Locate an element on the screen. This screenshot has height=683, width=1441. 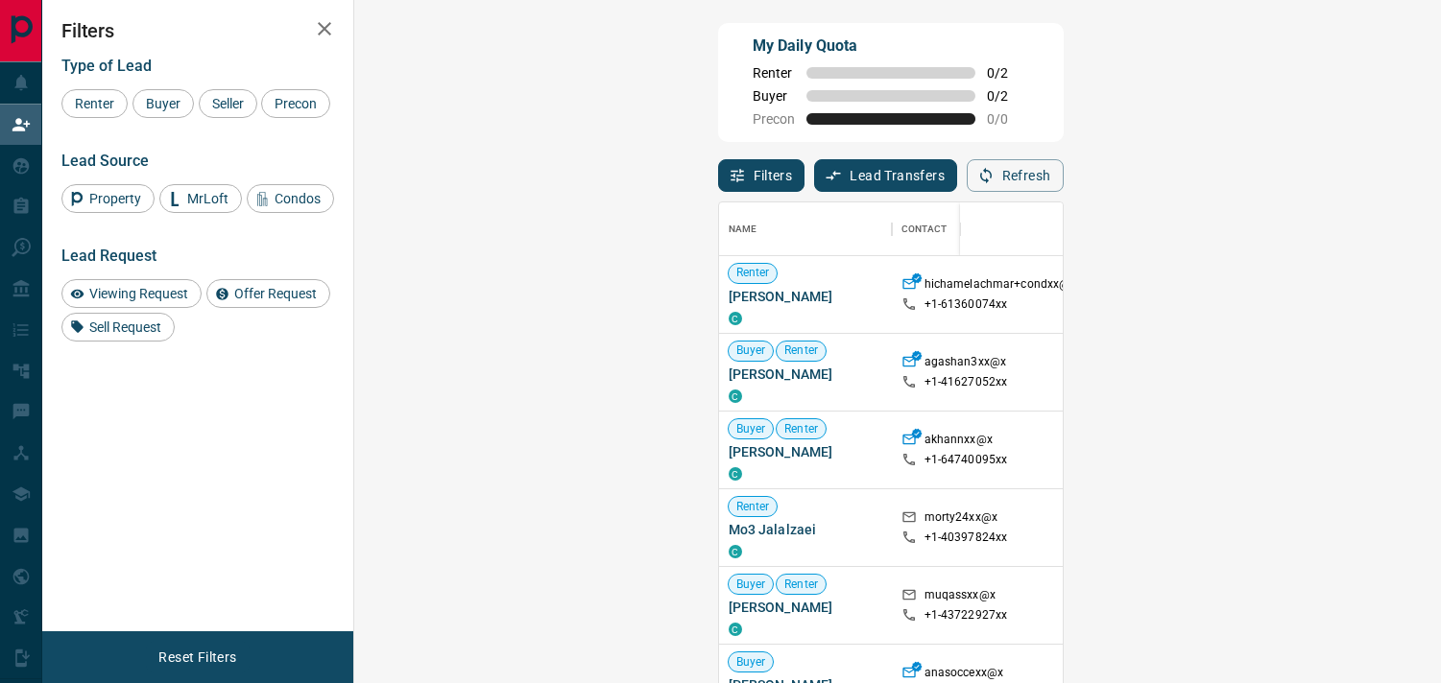
div: Property is located at coordinates (108, 199).